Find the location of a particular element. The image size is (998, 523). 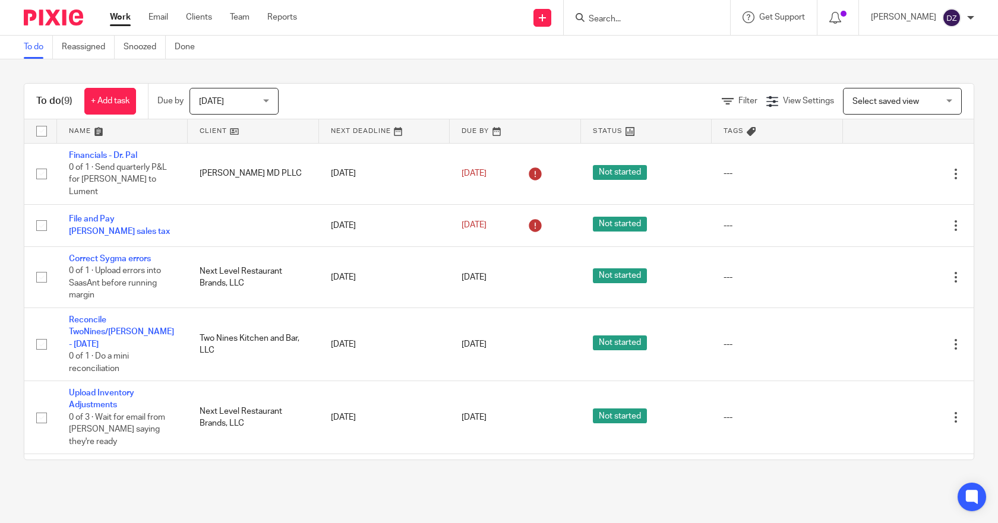

span: Tags is located at coordinates (733, 131).